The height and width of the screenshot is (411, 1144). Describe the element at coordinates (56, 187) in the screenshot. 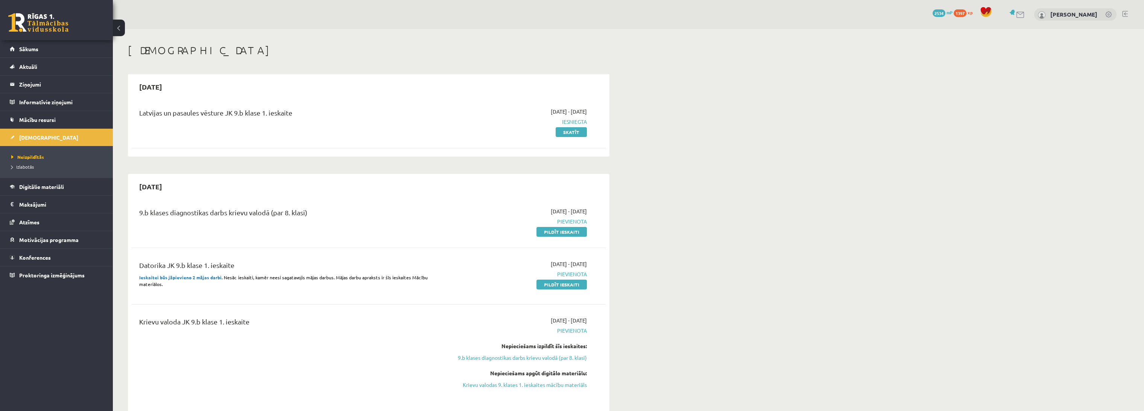

I see `a: Digitālie materiāli` at that location.